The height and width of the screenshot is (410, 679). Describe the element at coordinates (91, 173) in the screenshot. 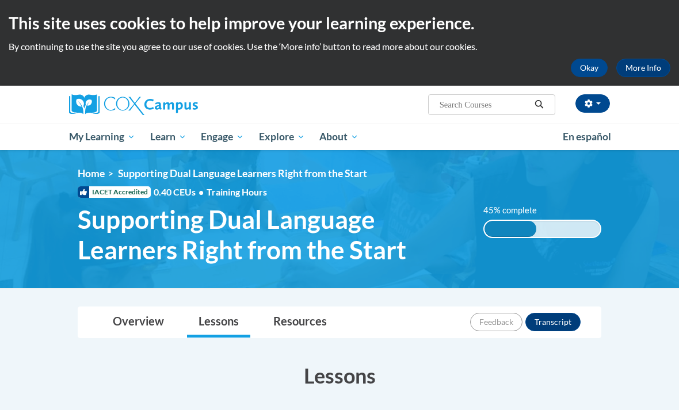

I see `a: Home` at that location.